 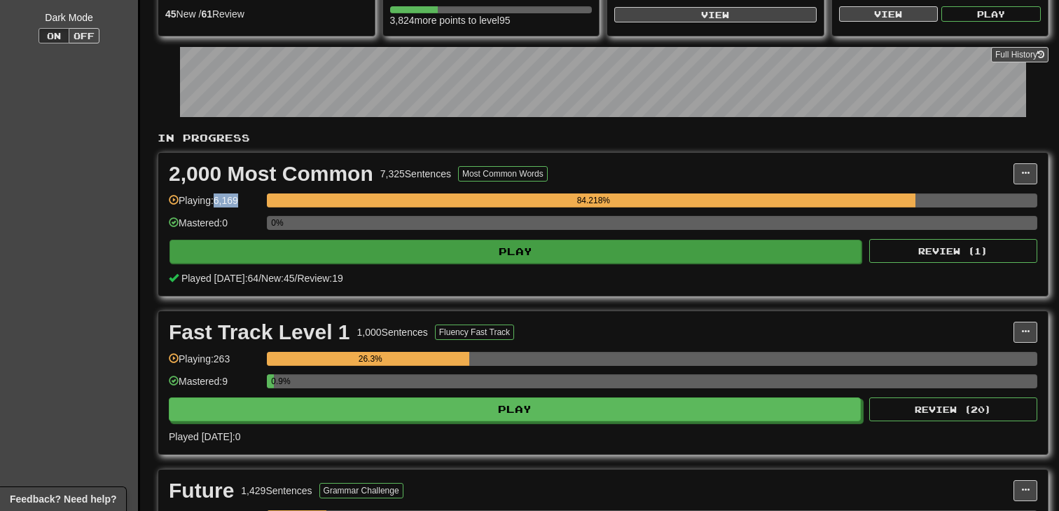 I want to click on div: Playing: 263, so click(x=214, y=363).